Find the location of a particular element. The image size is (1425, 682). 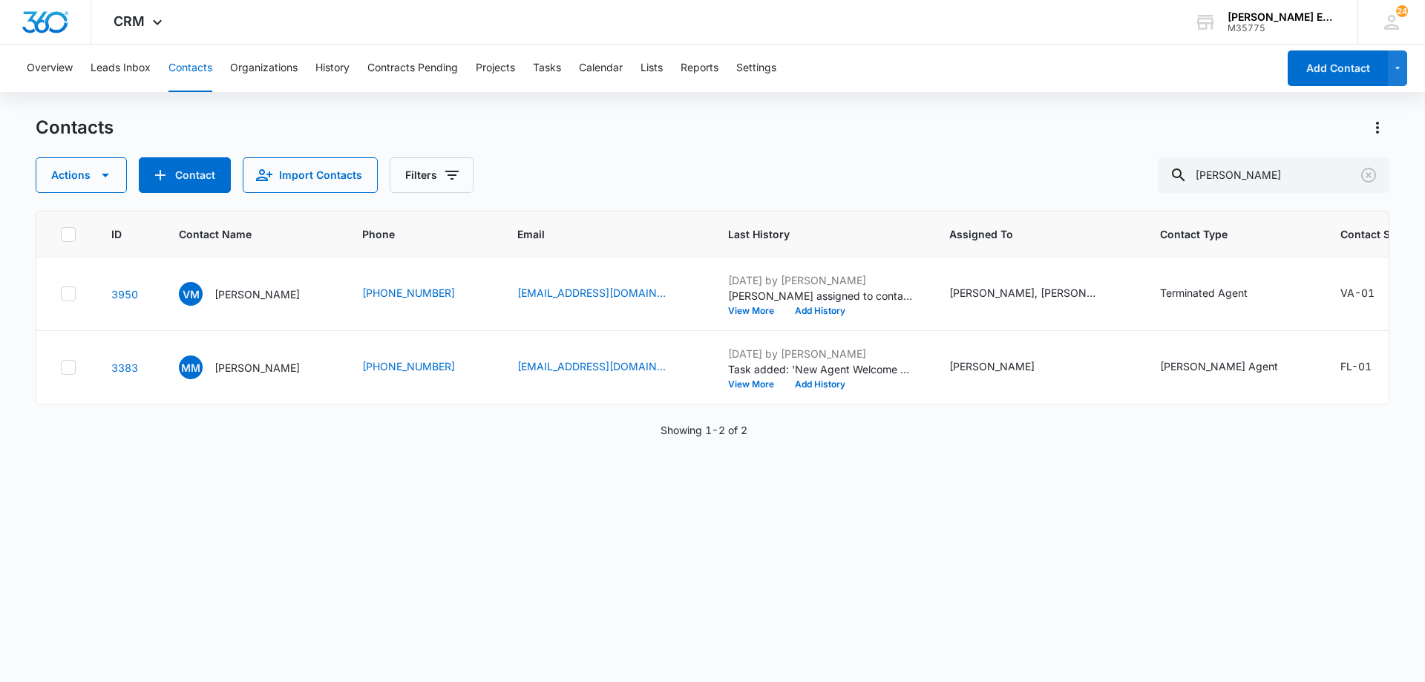

span: Contact Status is located at coordinates (1378, 234).